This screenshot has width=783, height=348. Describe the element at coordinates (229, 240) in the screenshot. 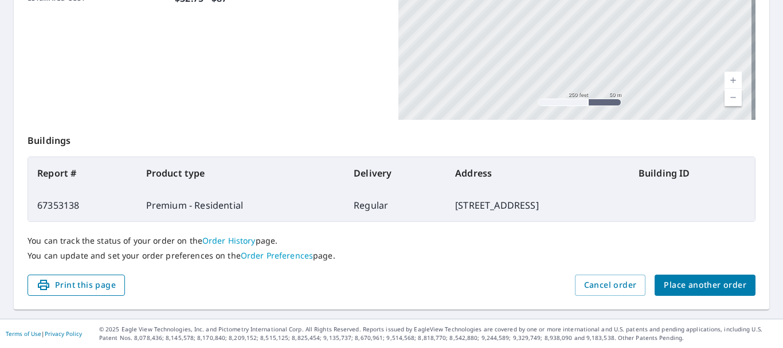

I see `a: Order History` at that location.